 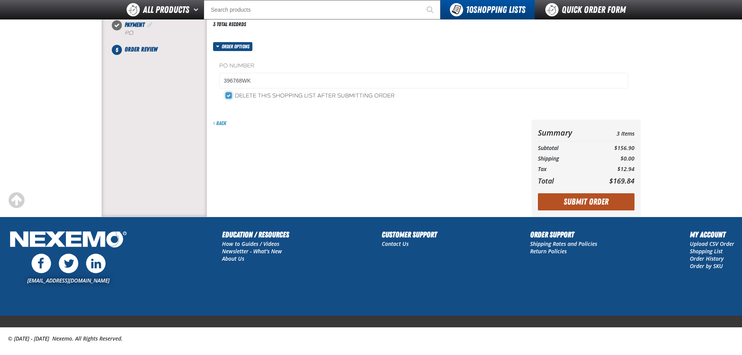 I want to click on span: Order options, so click(x=237, y=46).